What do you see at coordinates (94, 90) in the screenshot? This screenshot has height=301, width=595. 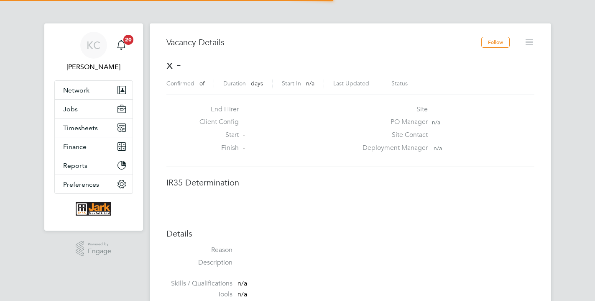 I see `button: Network` at bounding box center [94, 90].